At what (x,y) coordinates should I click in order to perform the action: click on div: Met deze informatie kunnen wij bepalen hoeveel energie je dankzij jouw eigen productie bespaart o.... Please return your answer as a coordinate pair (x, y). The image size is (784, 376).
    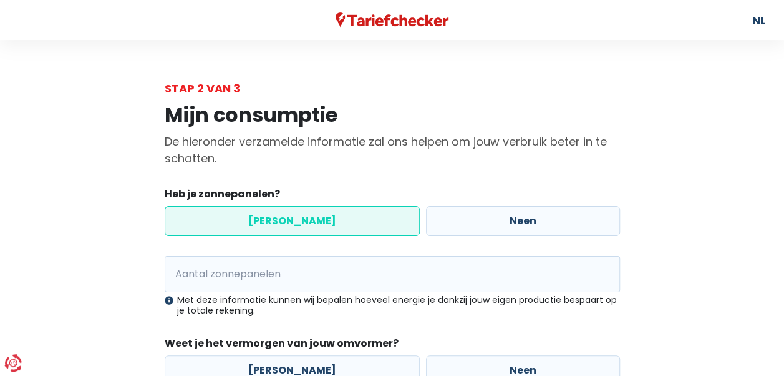
    Looking at the image, I should click on (392, 305).